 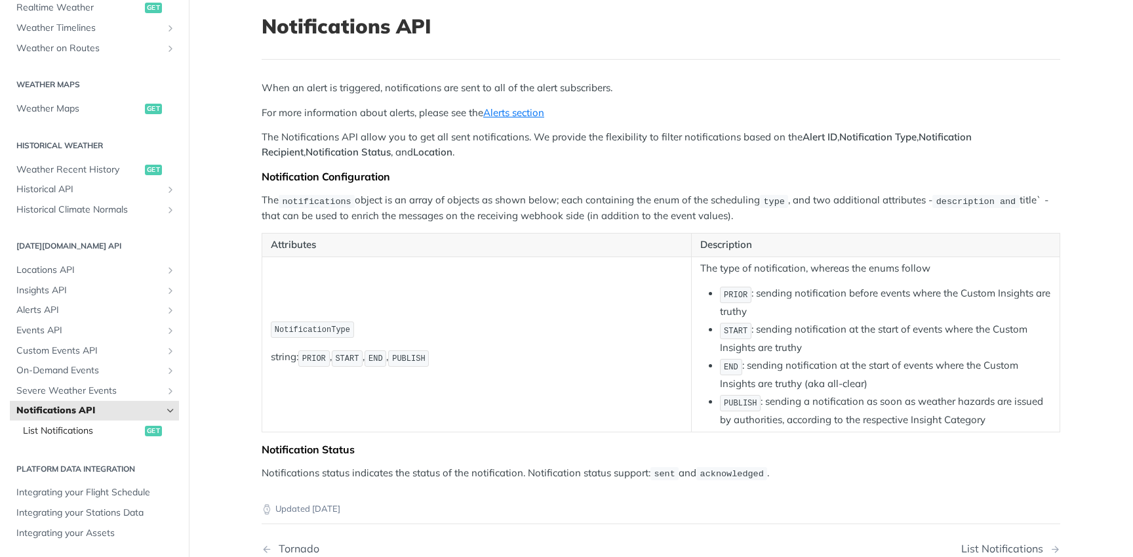 I want to click on a: Historical Climate NormalsShow subpages for Historical Climate Normals, so click(x=94, y=210).